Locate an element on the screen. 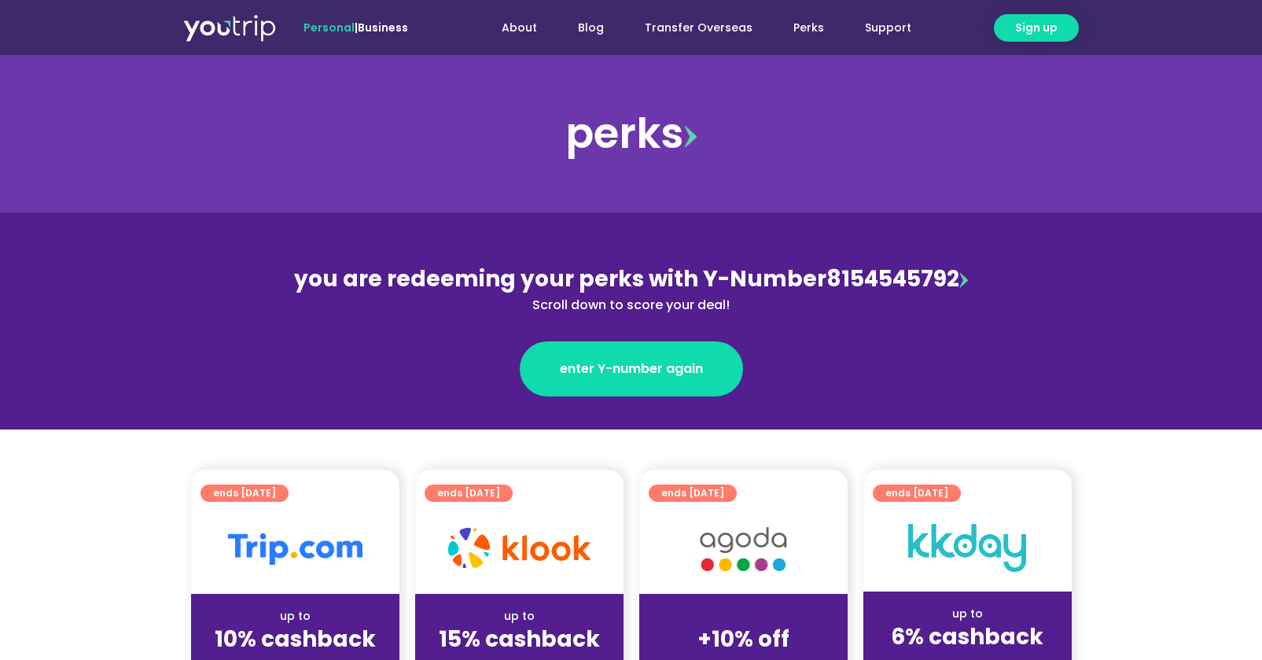 The image size is (1262, 660). span: Personal is located at coordinates (329, 28).